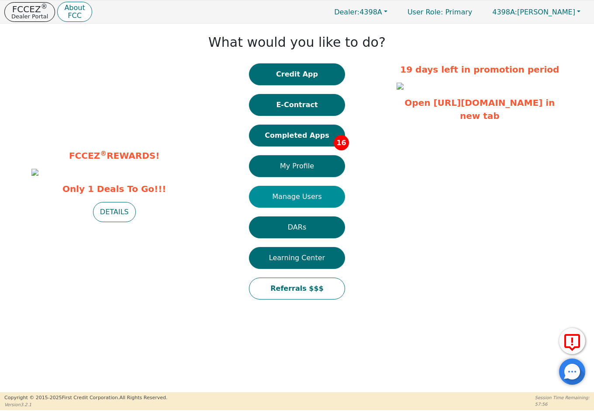  I want to click on a: Dealer:4398A, so click(361, 12).